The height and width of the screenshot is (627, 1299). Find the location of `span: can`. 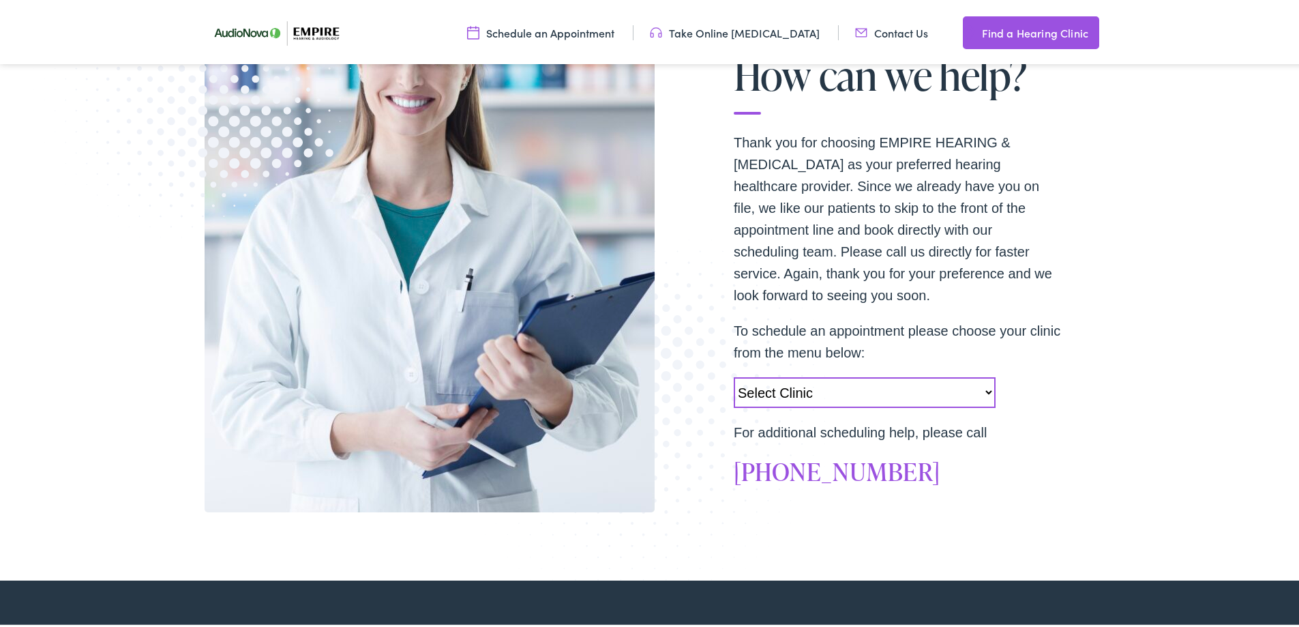

span: can is located at coordinates (847, 72).